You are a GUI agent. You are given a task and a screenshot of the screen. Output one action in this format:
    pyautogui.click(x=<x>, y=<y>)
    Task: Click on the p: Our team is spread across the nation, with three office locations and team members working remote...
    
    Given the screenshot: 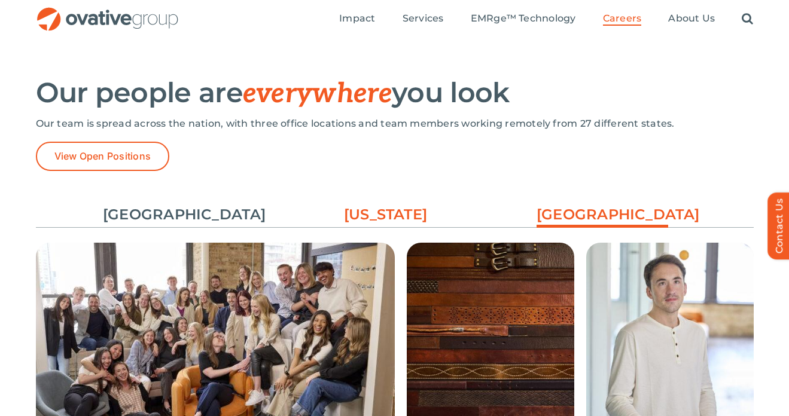 What is the action you would take?
    pyautogui.click(x=395, y=124)
    